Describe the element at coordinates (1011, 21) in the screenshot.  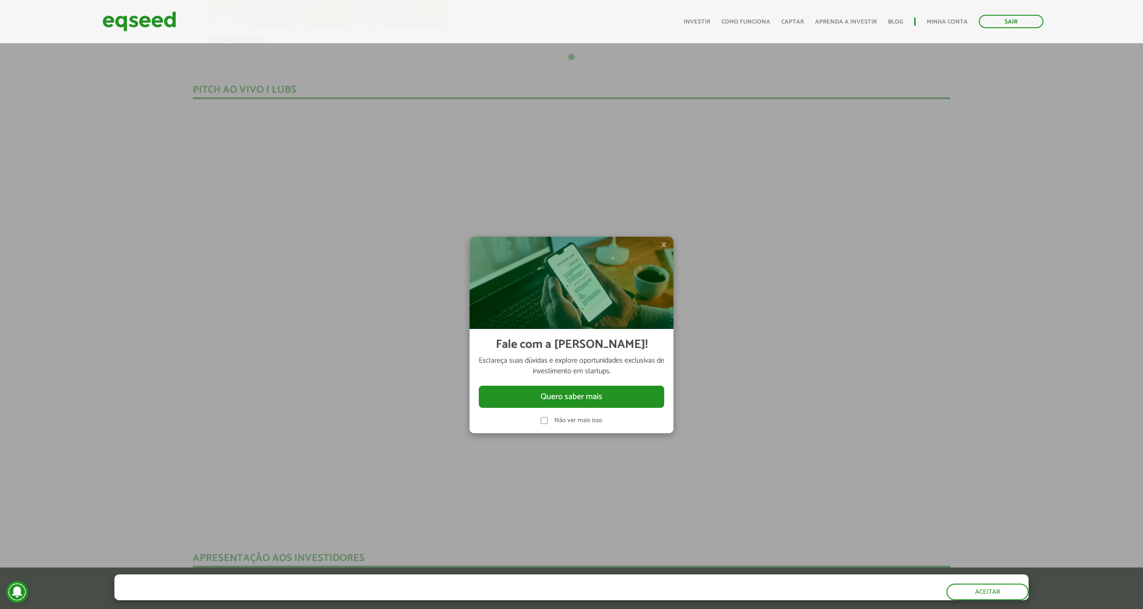
I see `a: Sair` at that location.